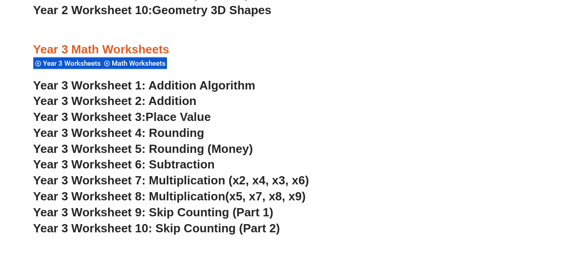 The height and width of the screenshot is (267, 577). What do you see at coordinates (171, 180) in the screenshot?
I see `span: Year 3 Worksheet 7: Multiplication (x2, x4, x3, x6)` at bounding box center [171, 180].